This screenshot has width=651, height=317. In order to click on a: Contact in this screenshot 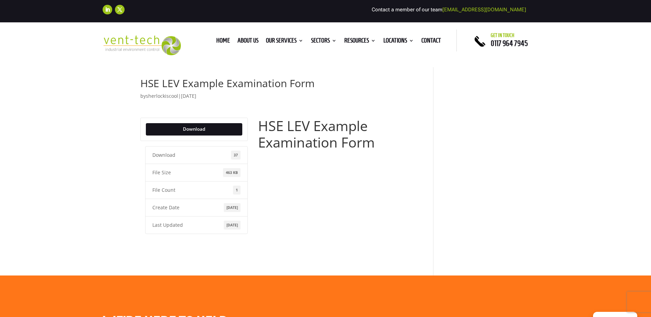, I will do `click(431, 42)`.